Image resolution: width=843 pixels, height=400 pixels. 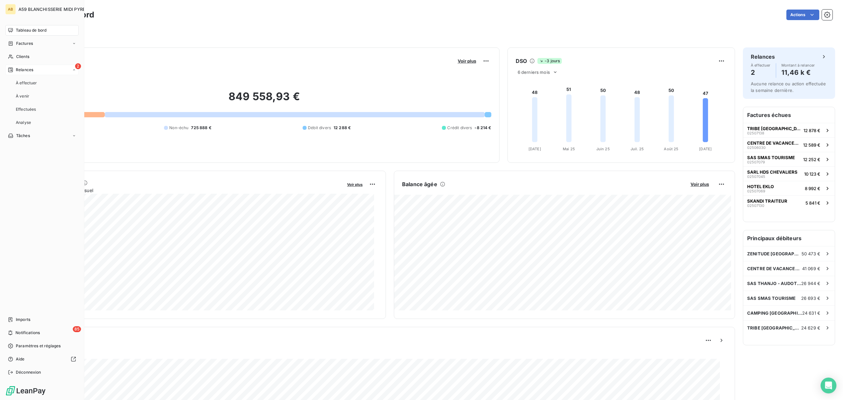 What do you see at coordinates (24, 43) in the screenshot?
I see `span: Factures` at bounding box center [24, 43].